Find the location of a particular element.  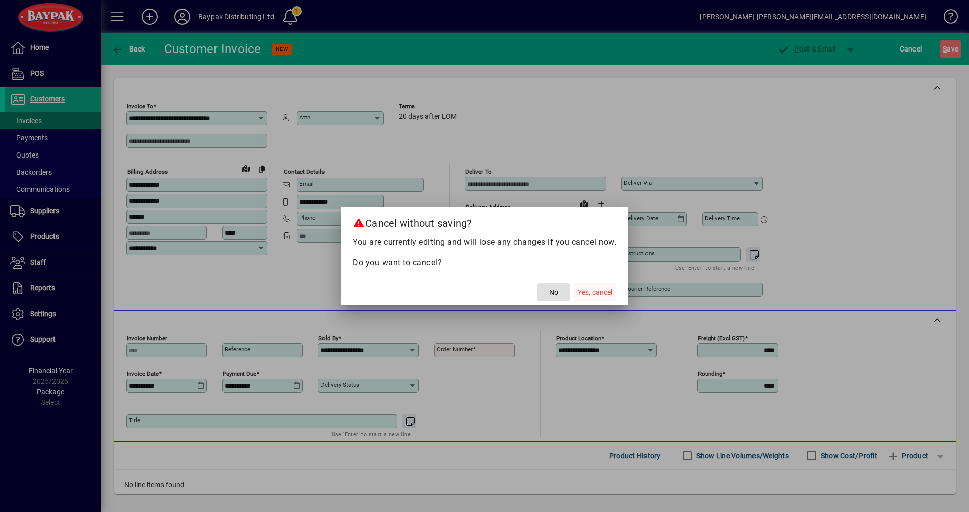

span: Yes, cancel is located at coordinates (595, 292).